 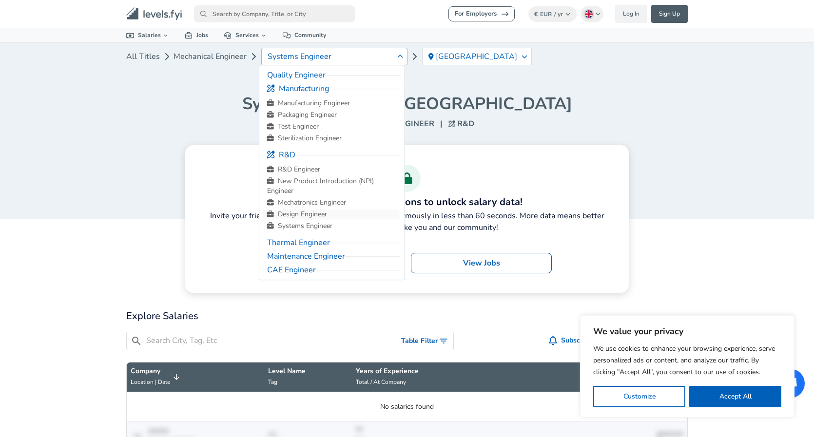 I want to click on a: Packaging Engineer, so click(x=331, y=115).